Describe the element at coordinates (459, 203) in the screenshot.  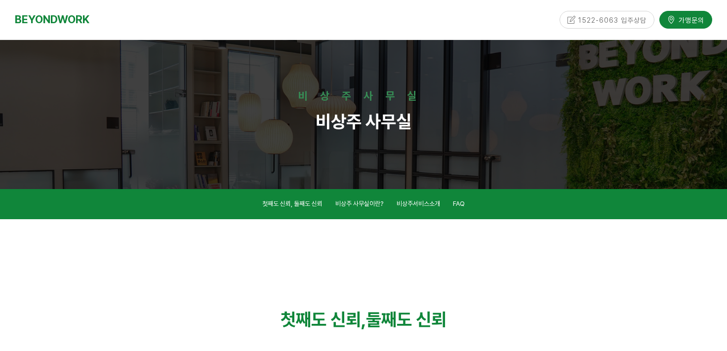
I see `span: FAQ` at that location.